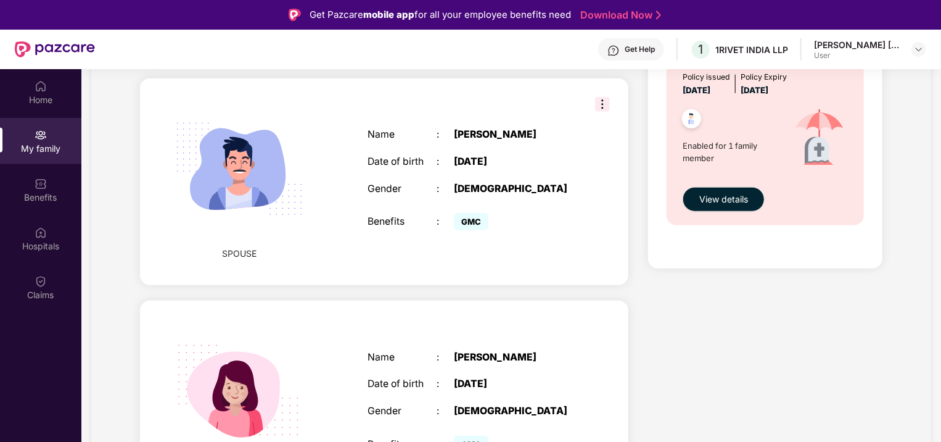 This screenshot has height=442, width=941. What do you see at coordinates (295, 15) in the screenshot?
I see `img: Logo` at bounding box center [295, 15].